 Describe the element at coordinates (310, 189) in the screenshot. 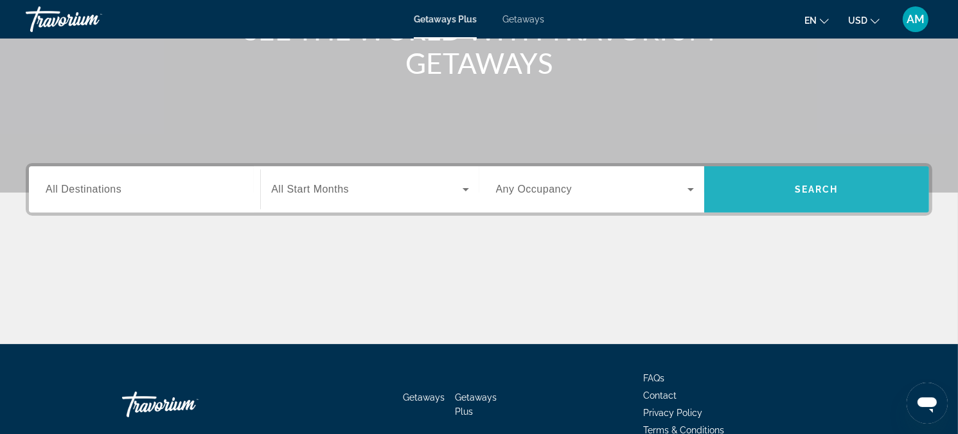

I see `span: All Start Months` at that location.